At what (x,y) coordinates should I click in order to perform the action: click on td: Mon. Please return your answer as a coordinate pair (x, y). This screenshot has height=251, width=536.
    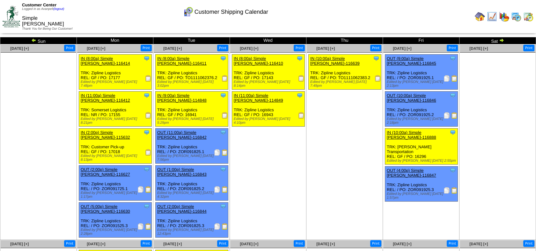
    Looking at the image, I should click on (115, 41).